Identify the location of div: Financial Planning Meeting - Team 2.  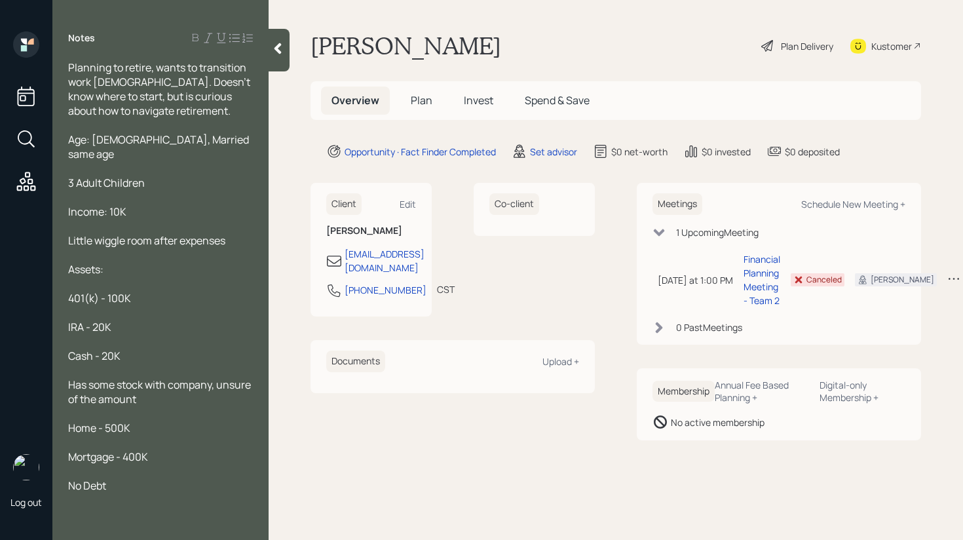
(762, 280).